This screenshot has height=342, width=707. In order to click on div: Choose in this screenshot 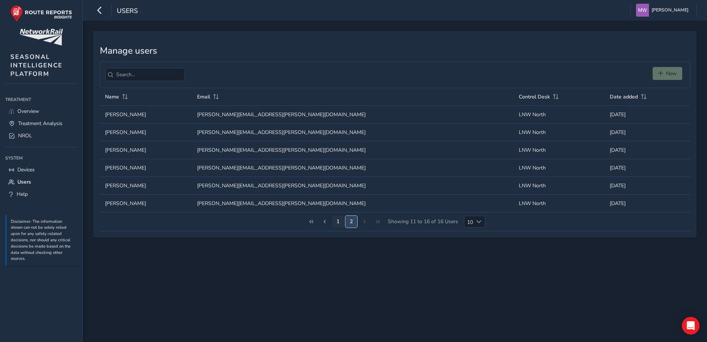, I will do `click(479, 222)`.